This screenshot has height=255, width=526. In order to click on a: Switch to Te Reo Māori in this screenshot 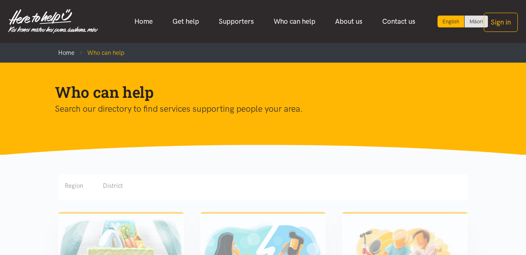, I will do `click(476, 21)`.